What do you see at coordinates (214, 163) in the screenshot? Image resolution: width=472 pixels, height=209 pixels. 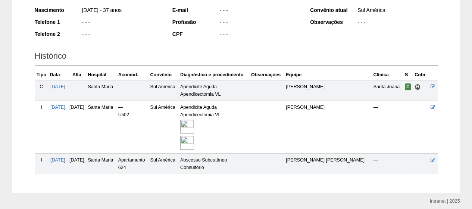 I see `td: Abscesso Subcutâneo Consultório` at bounding box center [214, 163].